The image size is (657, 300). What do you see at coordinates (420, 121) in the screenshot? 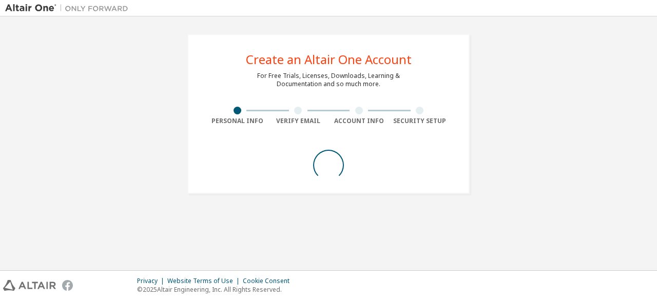
I see `div: Security Setup` at bounding box center [420, 121].